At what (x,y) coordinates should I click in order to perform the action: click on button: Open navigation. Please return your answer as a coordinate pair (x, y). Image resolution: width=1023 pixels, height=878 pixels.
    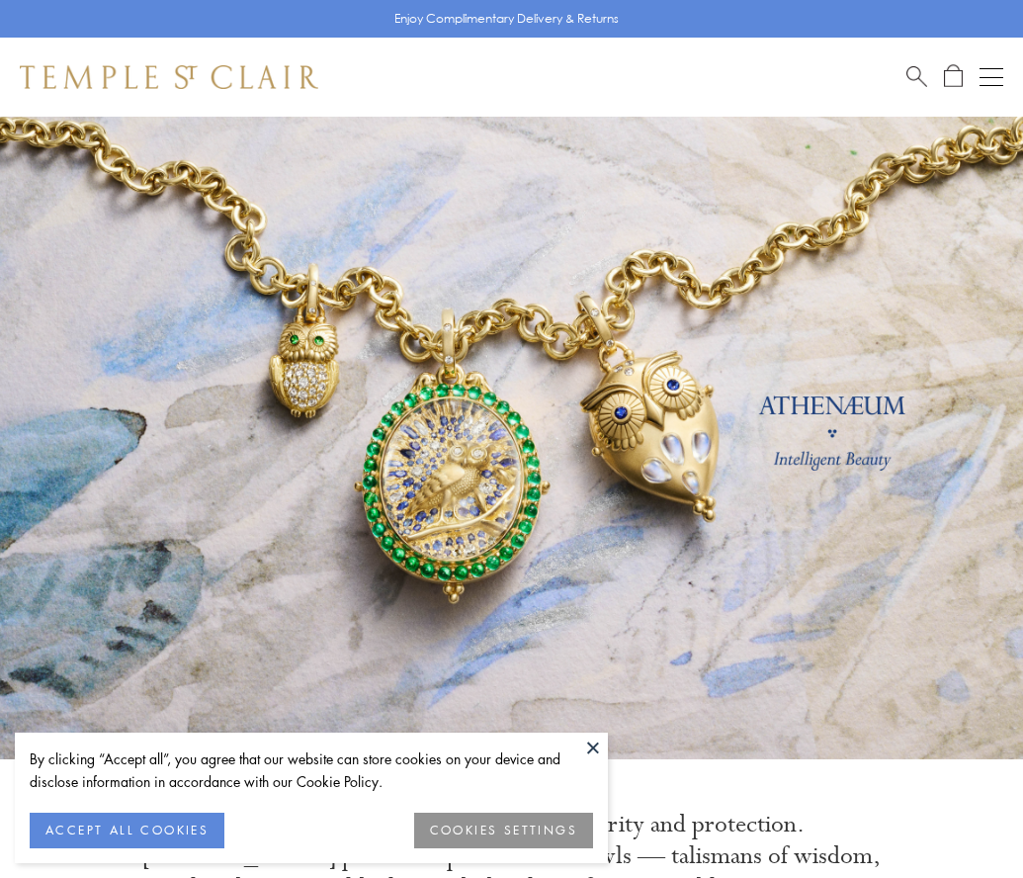
    Looking at the image, I should click on (991, 77).